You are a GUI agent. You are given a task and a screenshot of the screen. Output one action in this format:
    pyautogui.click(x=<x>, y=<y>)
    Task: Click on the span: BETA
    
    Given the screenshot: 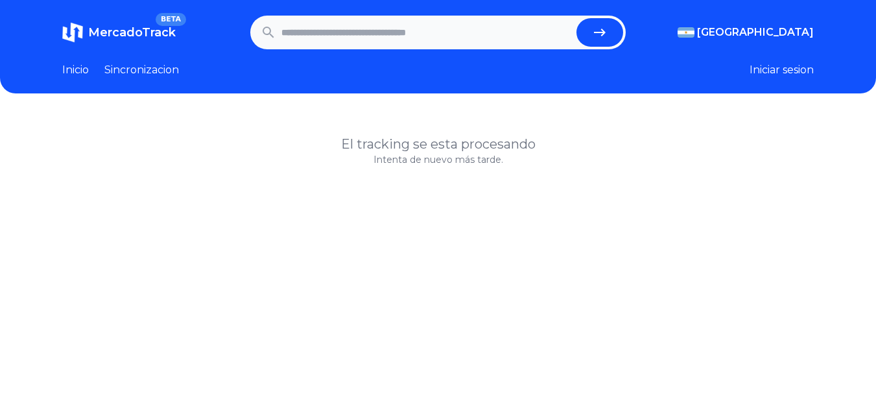 What is the action you would take?
    pyautogui.click(x=170, y=19)
    